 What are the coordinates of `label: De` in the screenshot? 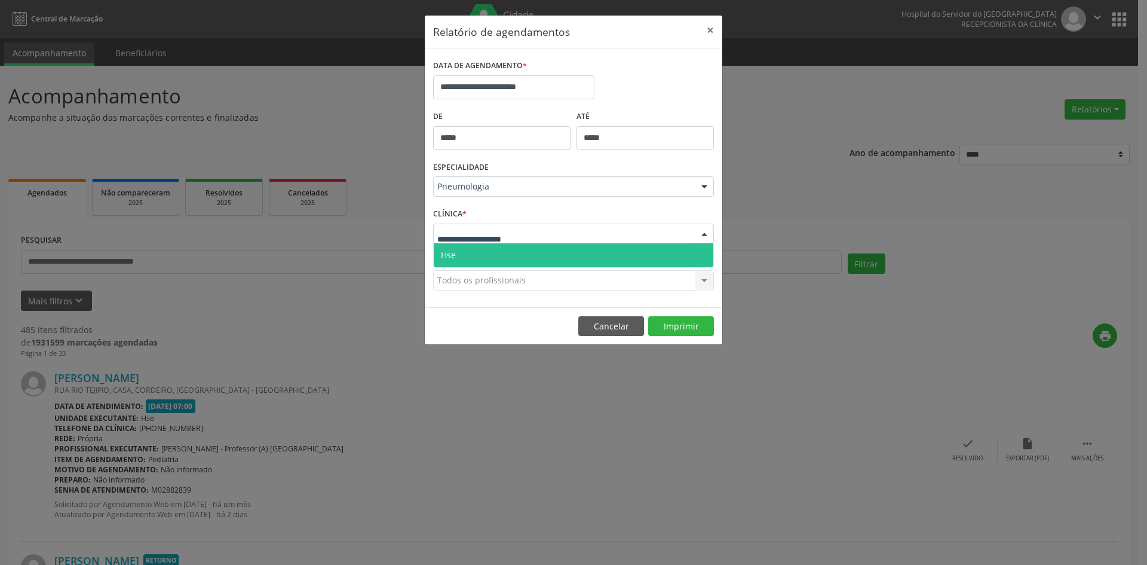 It's located at (502, 117).